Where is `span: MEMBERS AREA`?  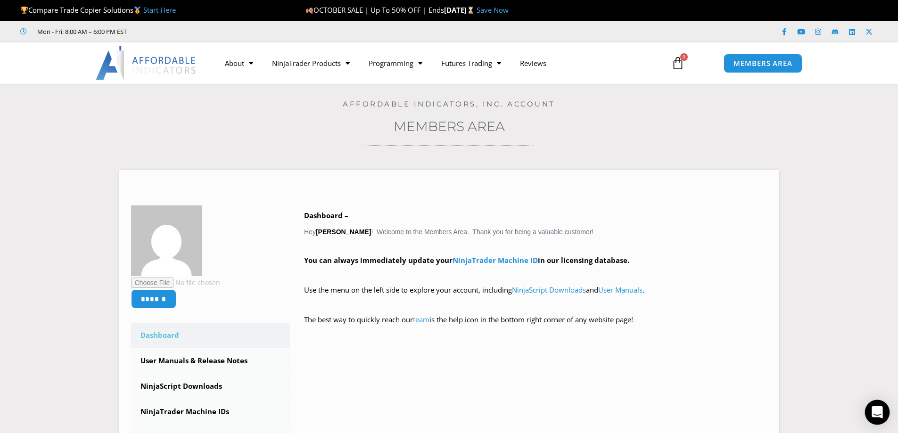
span: MEMBERS AREA is located at coordinates (763, 63).